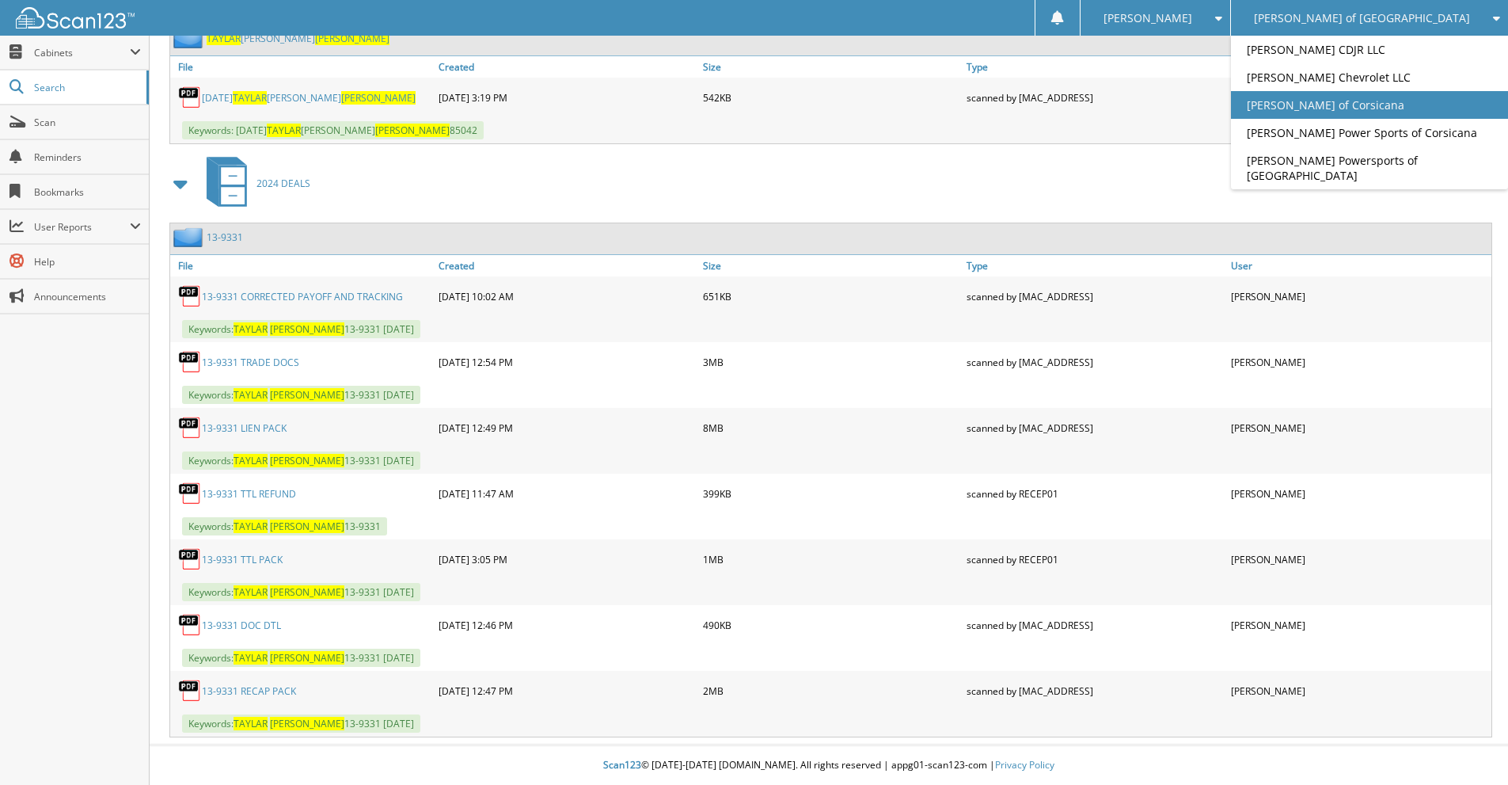 Image resolution: width=1508 pixels, height=785 pixels. What do you see at coordinates (250, 362) in the screenshot?
I see `a: 13-9331 TRADE DOCS` at bounding box center [250, 362].